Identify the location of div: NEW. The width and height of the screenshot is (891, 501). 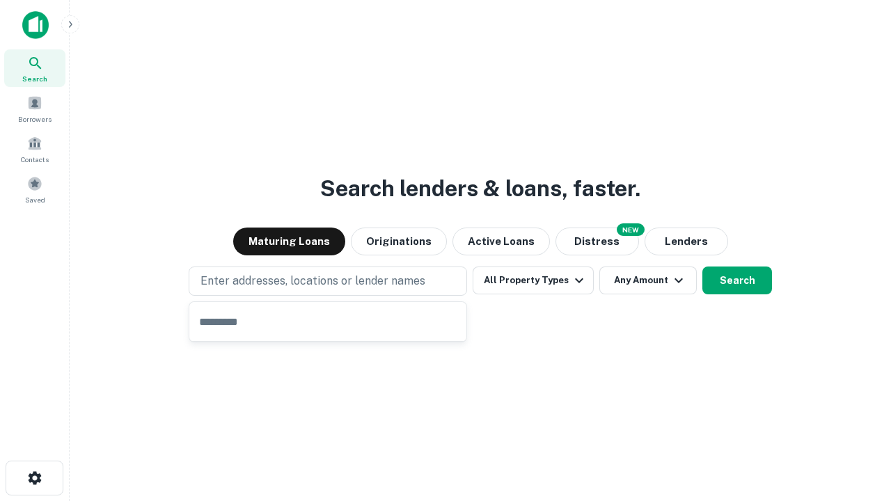
(631, 230).